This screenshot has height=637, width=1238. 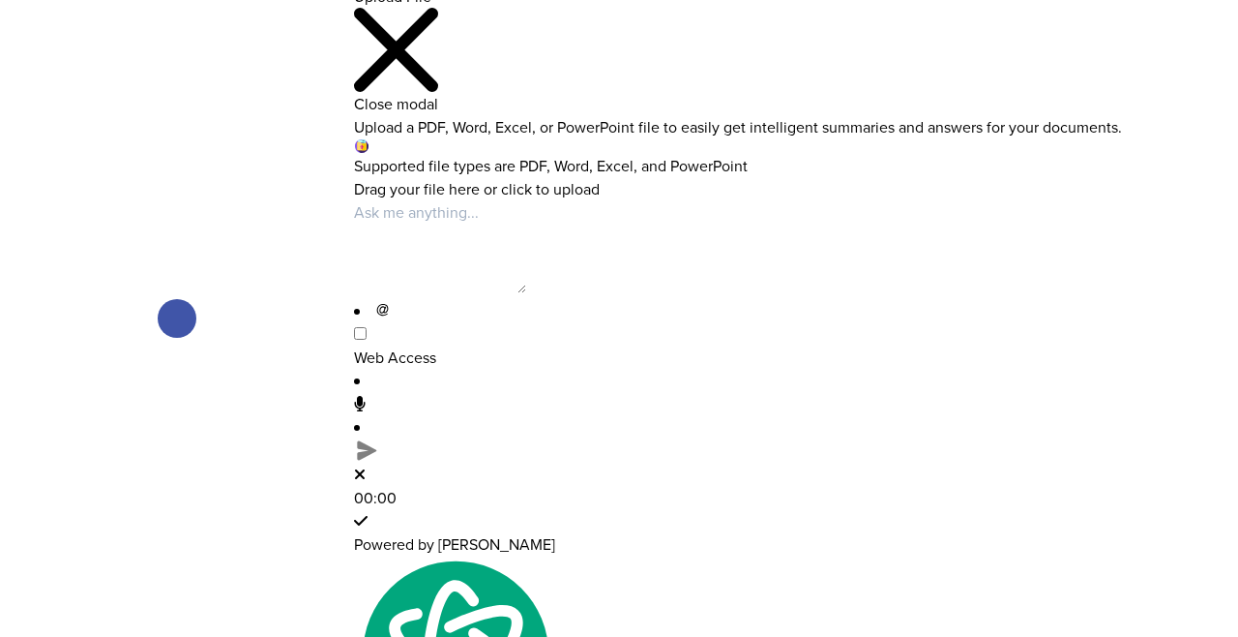 What do you see at coordinates (366, 450) in the screenshot?
I see `img: zBcBszGtUUreMAAAAAElFTkSuQmCC` at bounding box center [366, 450].